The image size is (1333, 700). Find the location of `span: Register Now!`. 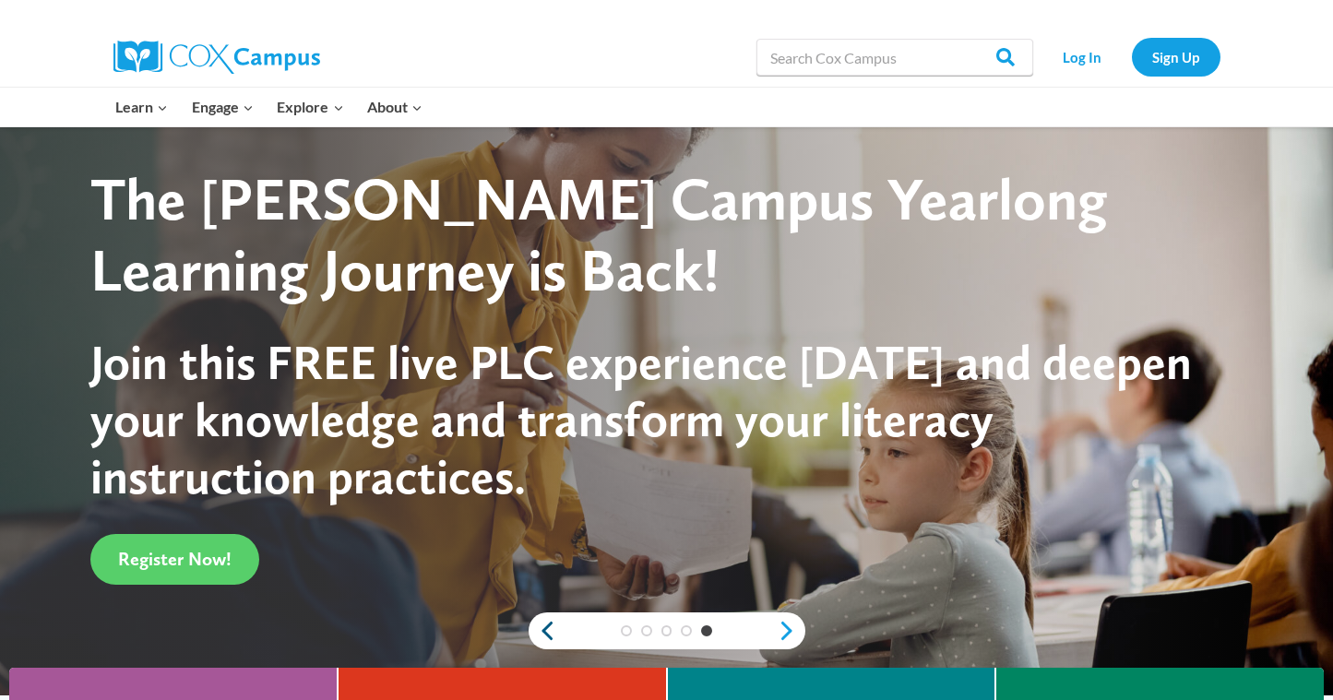

span: Register Now! is located at coordinates (174, 559).